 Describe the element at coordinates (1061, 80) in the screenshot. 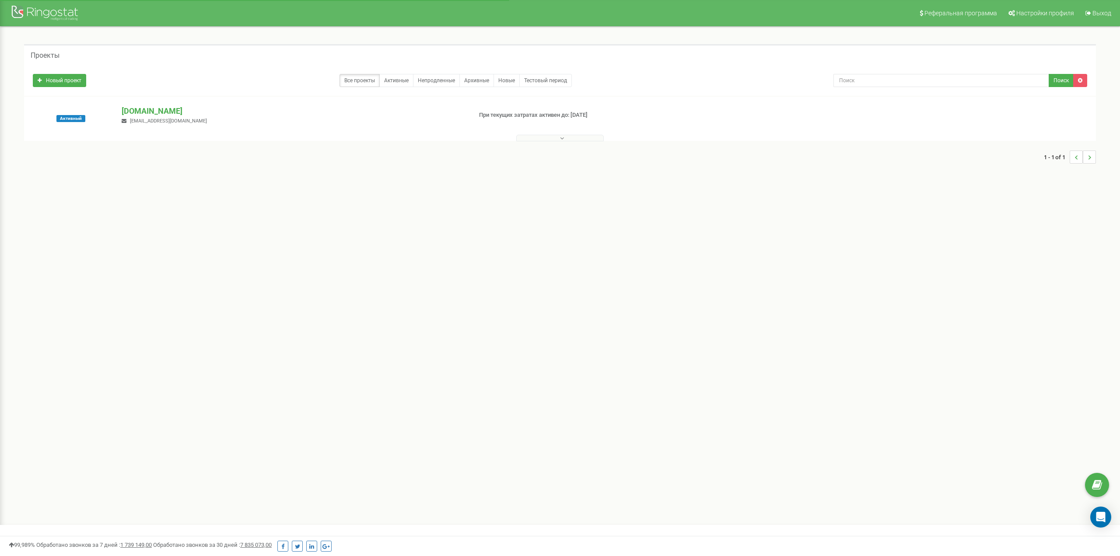

I see `button: Поиск` at that location.